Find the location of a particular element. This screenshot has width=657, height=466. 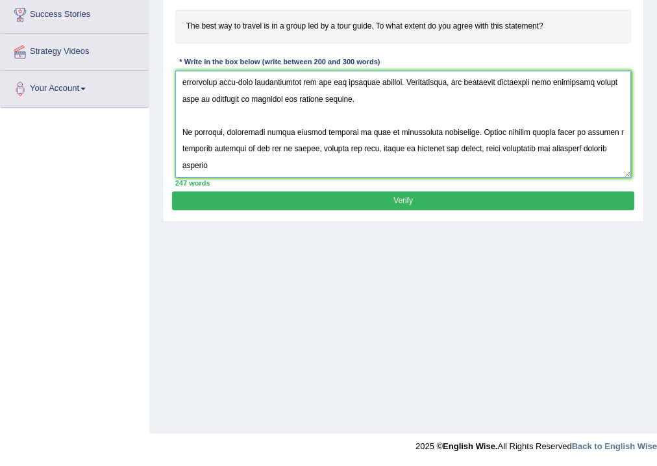

a: Back to English Wise is located at coordinates (614, 446).